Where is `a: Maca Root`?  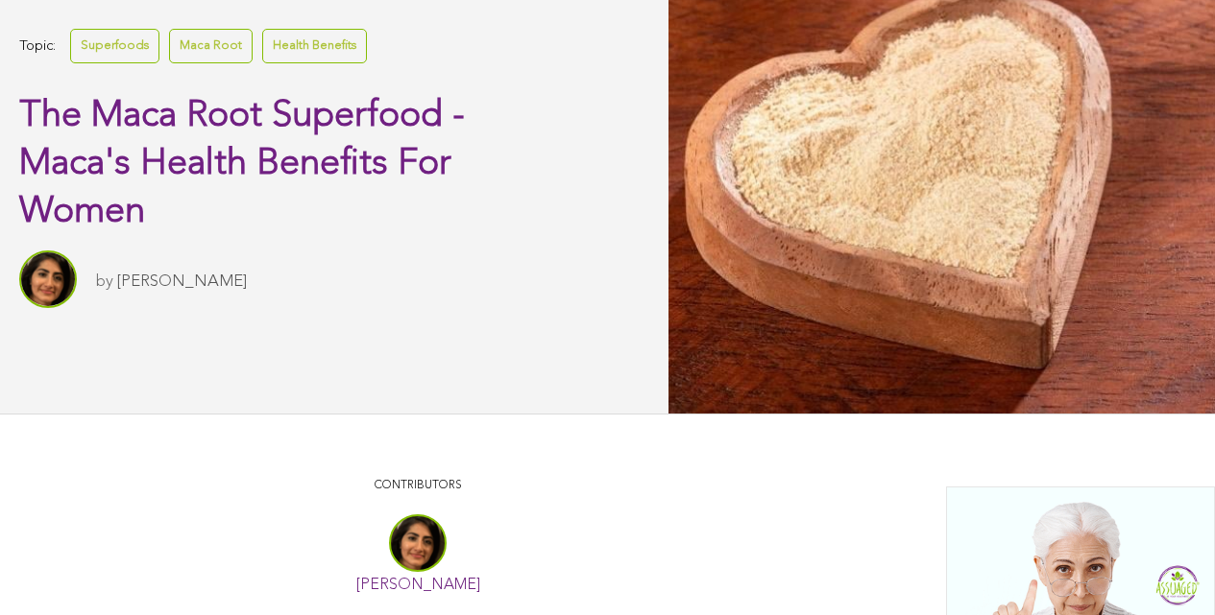 a: Maca Root is located at coordinates (210, 45).